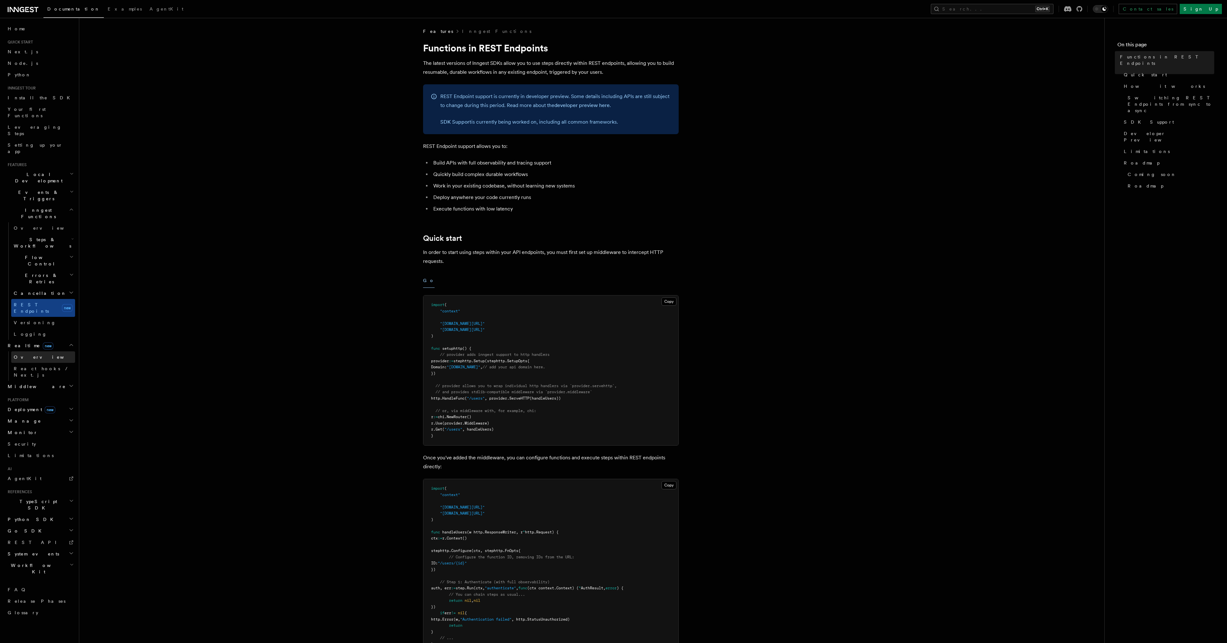  Describe the element at coordinates (497, 31) in the screenshot. I see `a: Inngest Functions` at that location.